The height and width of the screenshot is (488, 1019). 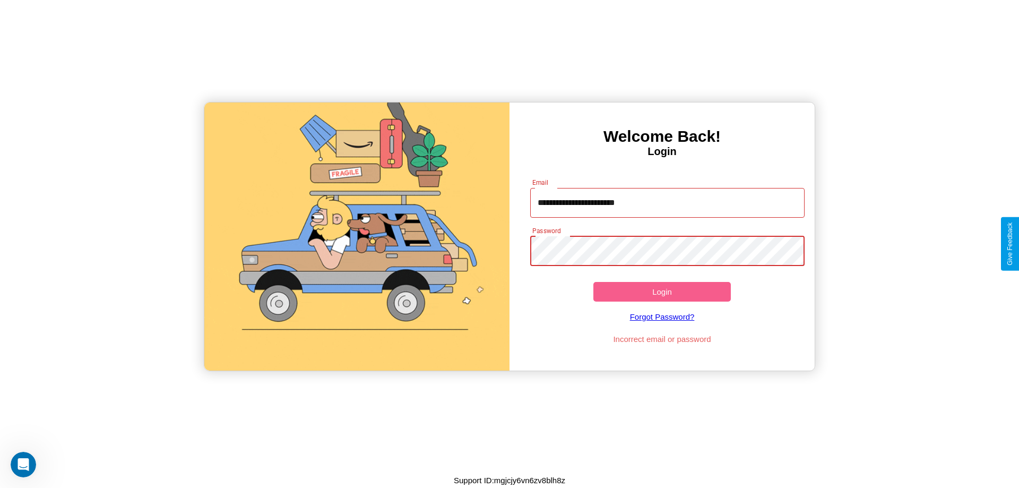 I want to click on p: Incorrect email or password, so click(x=662, y=339).